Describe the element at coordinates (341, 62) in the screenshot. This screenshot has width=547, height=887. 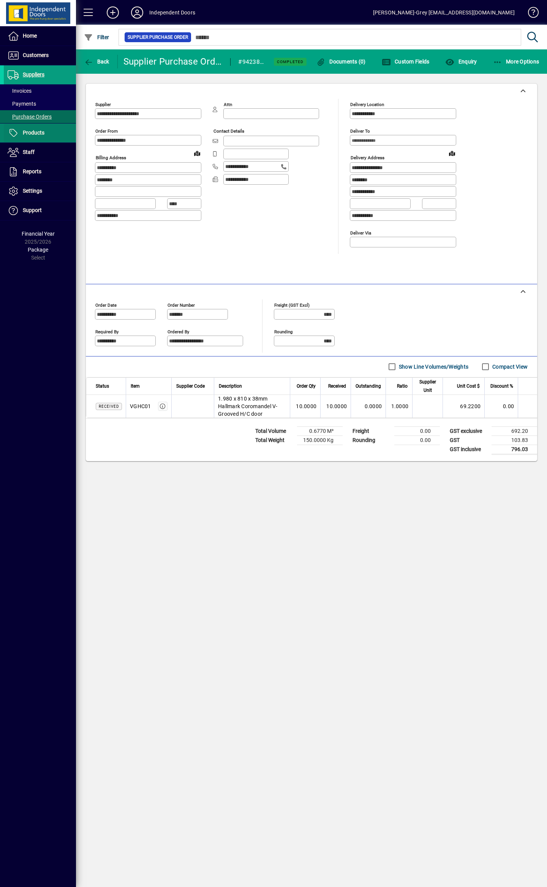
I see `span: Documents (0)` at that location.